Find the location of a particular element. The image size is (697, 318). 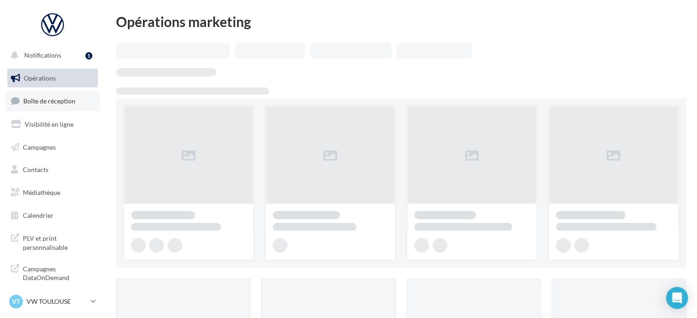

div: 1 is located at coordinates (89, 56).